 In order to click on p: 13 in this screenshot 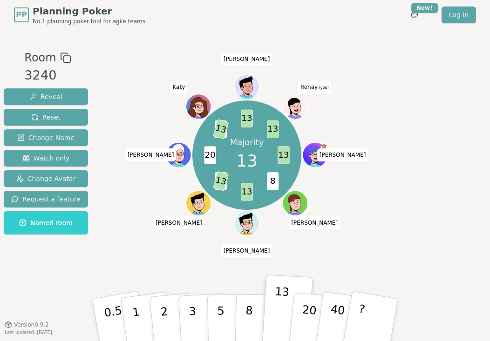, I will do `click(281, 310)`.